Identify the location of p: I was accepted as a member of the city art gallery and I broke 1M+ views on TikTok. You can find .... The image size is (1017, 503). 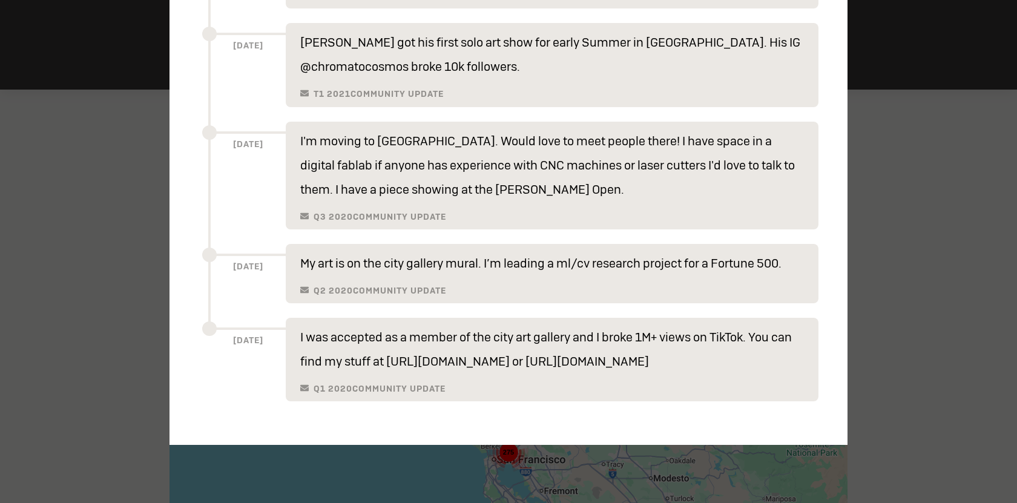
(552, 349).